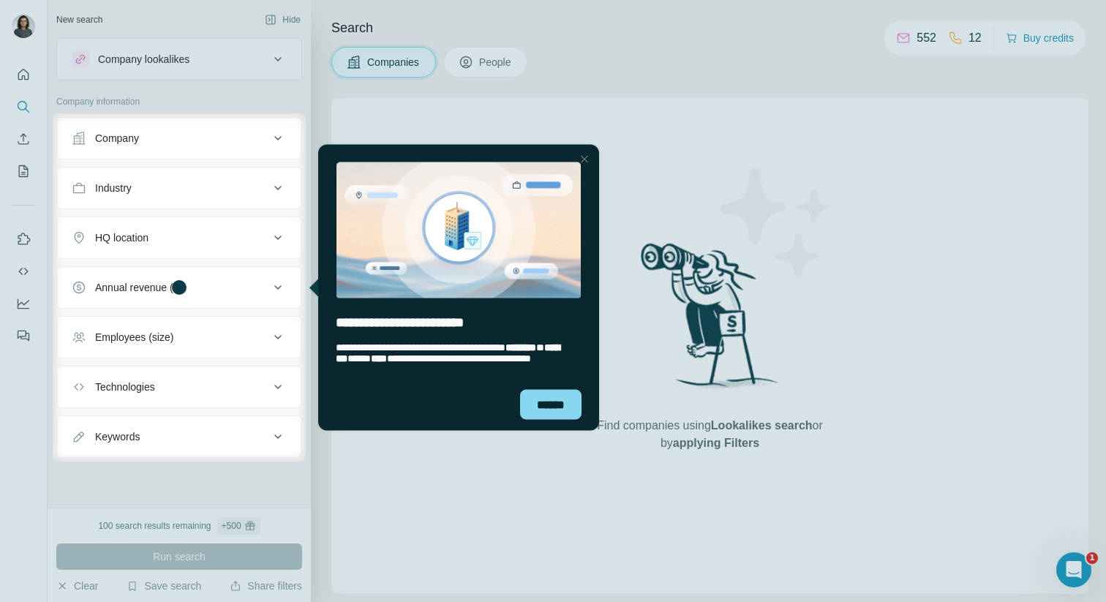  What do you see at coordinates (138, 287) in the screenshot?
I see `div: Annual revenue ($)` at bounding box center [138, 287].